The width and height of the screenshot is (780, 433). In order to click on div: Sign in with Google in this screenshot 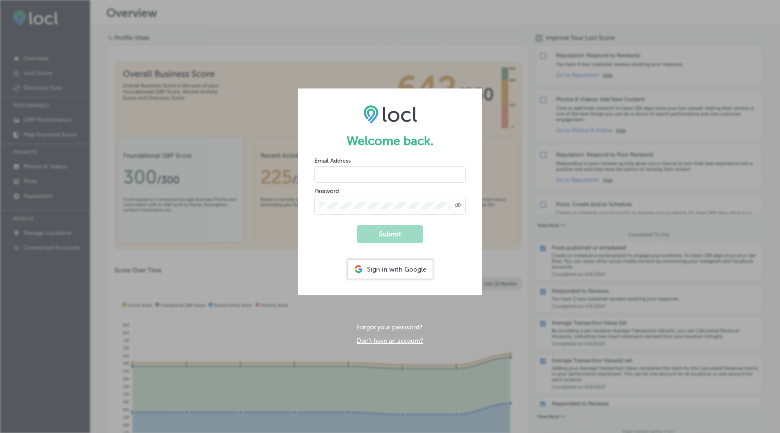, I will do `click(390, 269)`.